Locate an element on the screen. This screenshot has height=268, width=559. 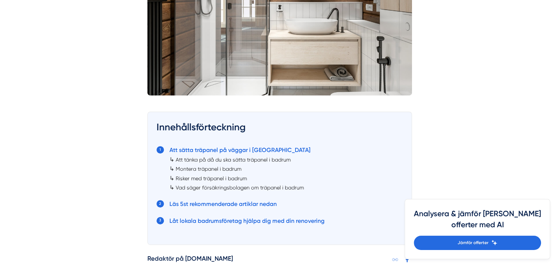
a: Vad säger försäkringsbolagen om träpanel i badrum is located at coordinates (240, 188).